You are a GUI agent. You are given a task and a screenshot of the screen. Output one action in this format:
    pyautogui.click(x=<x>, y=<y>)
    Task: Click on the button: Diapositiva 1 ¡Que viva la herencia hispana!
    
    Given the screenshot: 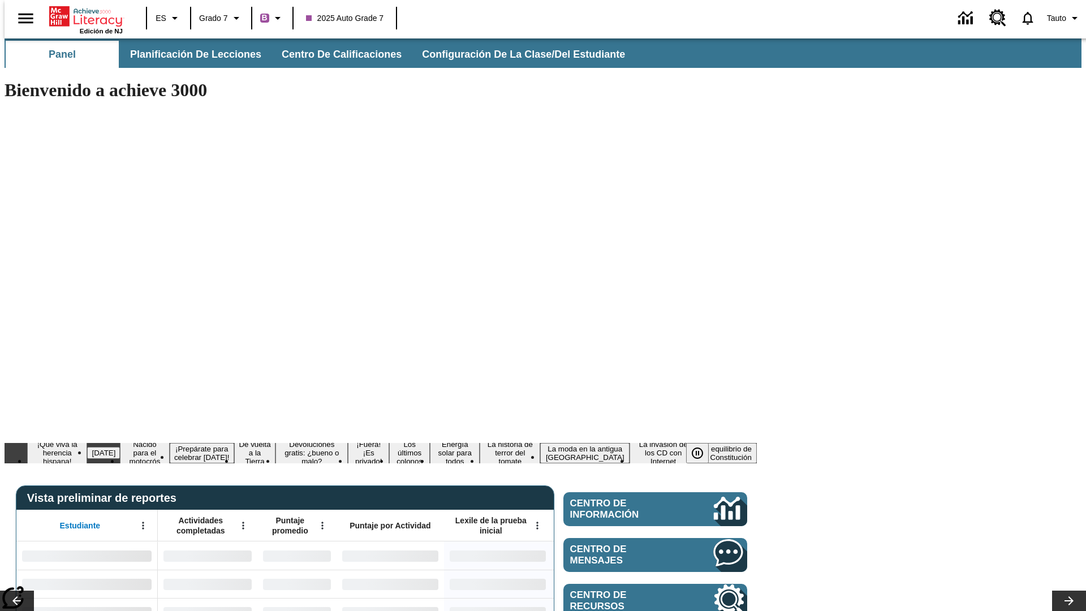 What is the action you would take?
    pyautogui.click(x=57, y=452)
    